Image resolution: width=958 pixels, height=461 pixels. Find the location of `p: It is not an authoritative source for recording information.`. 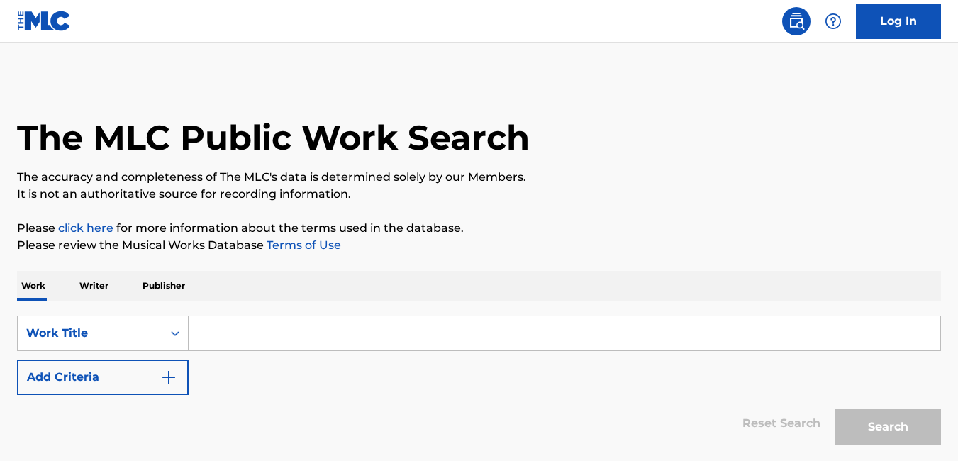

p: It is not an authoritative source for recording information. is located at coordinates (479, 194).